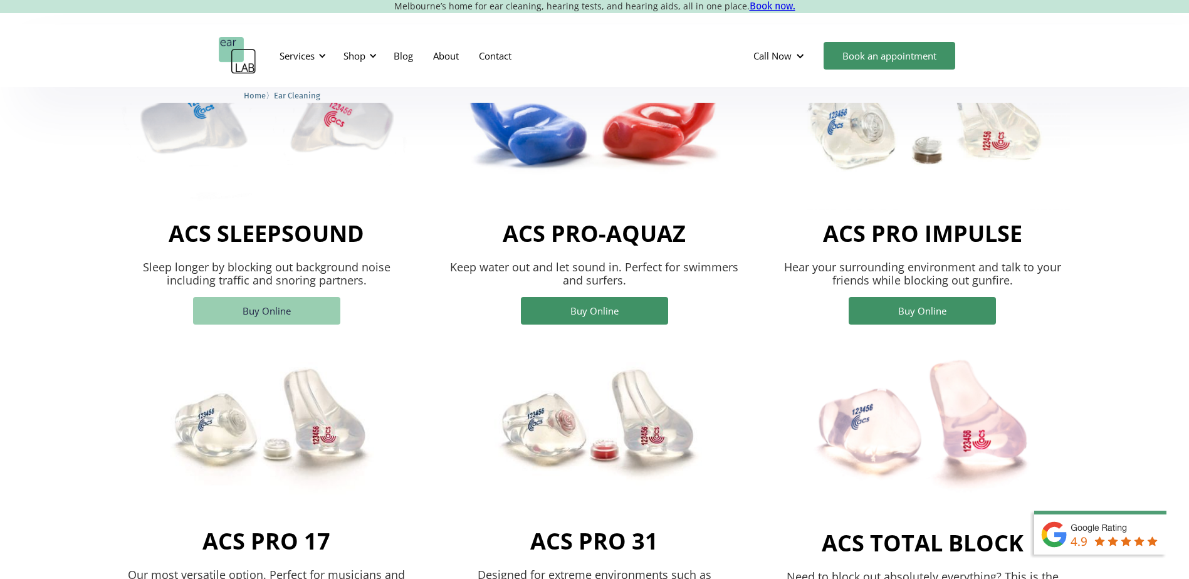 This screenshot has height=579, width=1189. Describe the element at coordinates (255, 95) in the screenshot. I see `span: Home` at that location.